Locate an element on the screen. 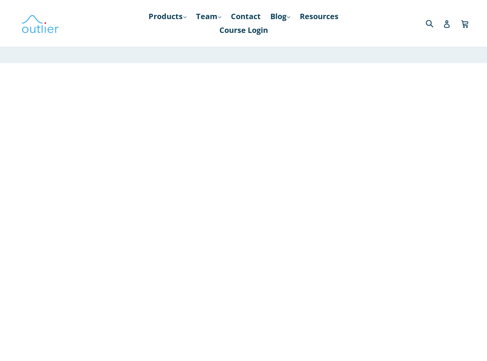 The height and width of the screenshot is (361, 487). input: Search is located at coordinates (434, 23).